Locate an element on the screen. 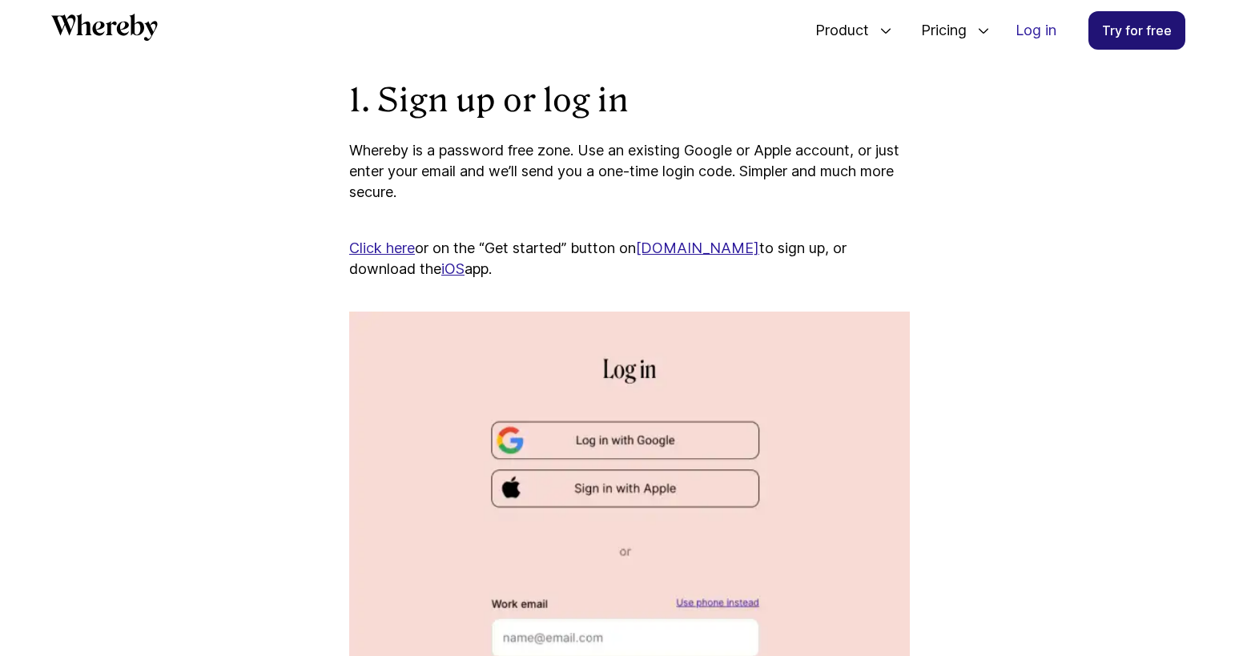 The width and height of the screenshot is (1259, 656). svg: Whereby is located at coordinates (104, 27).